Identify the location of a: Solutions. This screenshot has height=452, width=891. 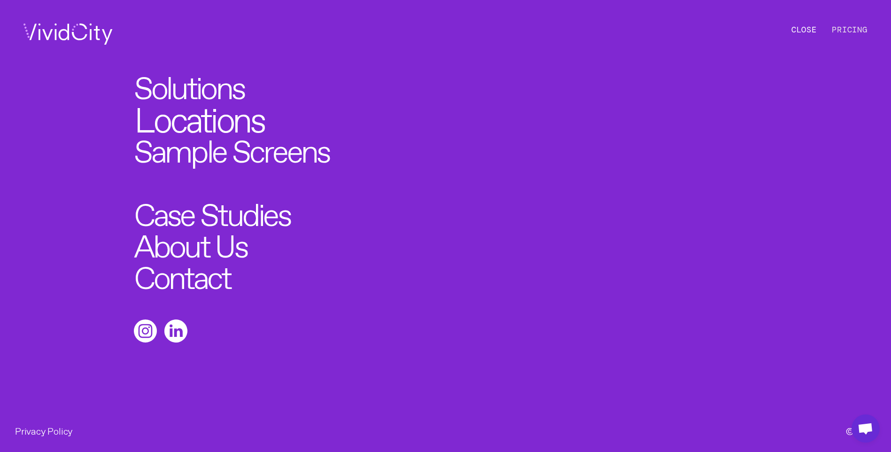
(189, 83).